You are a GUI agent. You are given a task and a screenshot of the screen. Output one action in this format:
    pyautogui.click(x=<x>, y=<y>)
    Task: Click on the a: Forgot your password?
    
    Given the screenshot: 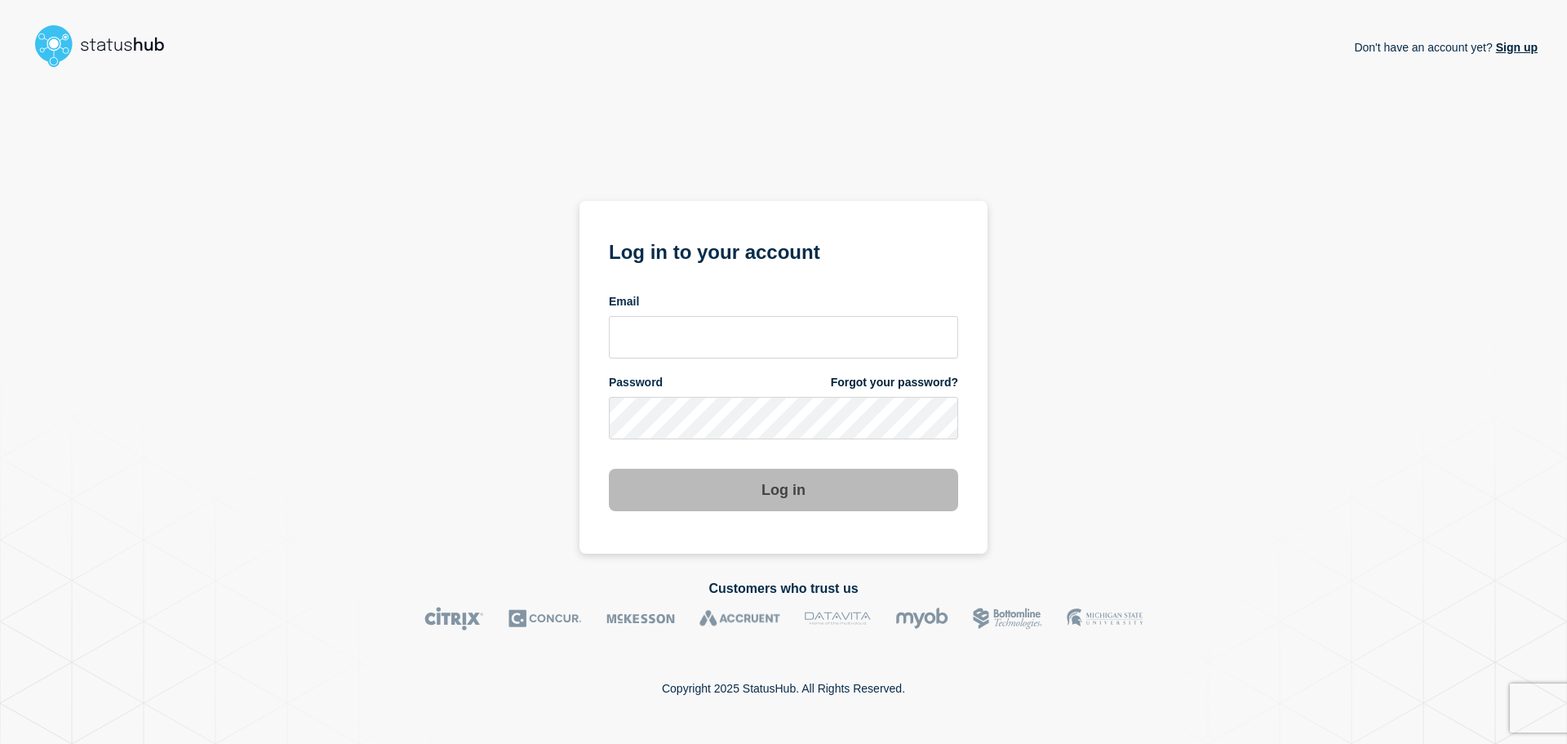 What is the action you would take?
    pyautogui.click(x=895, y=382)
    